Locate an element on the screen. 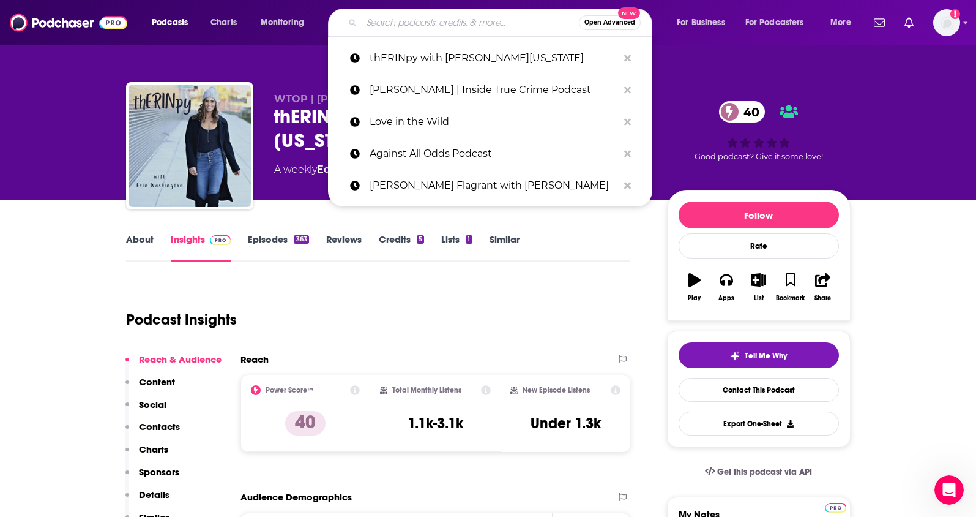  button: Contacts is located at coordinates (152, 432).